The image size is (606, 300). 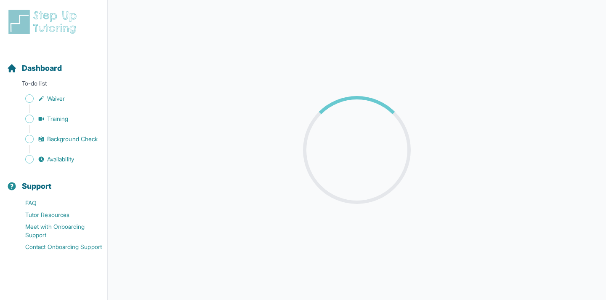 I want to click on span: Availability, so click(x=61, y=159).